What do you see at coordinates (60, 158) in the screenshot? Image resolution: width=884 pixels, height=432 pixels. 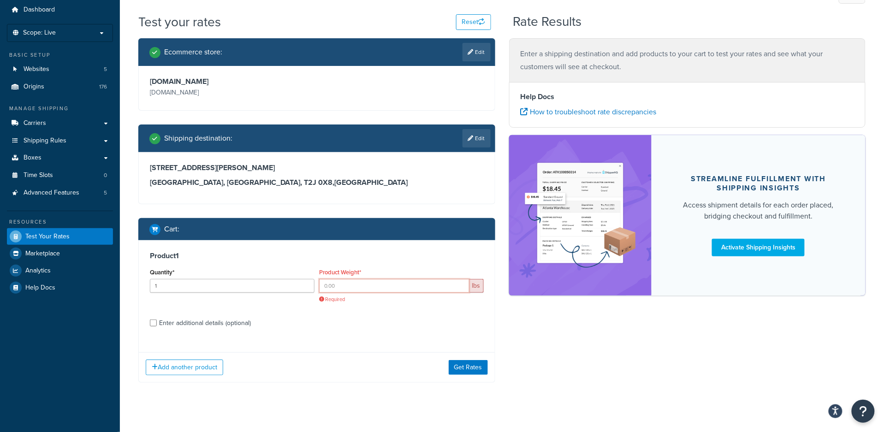 I see `a: Boxes` at bounding box center [60, 158].